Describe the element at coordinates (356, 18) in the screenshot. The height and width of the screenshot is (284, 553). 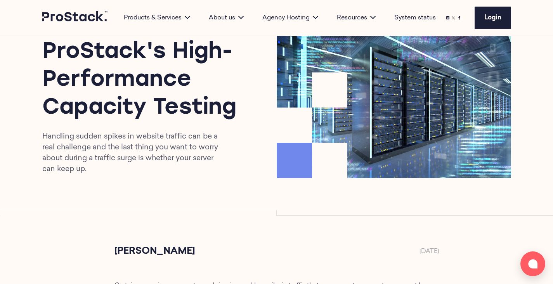
I see `div: Resources` at that location.